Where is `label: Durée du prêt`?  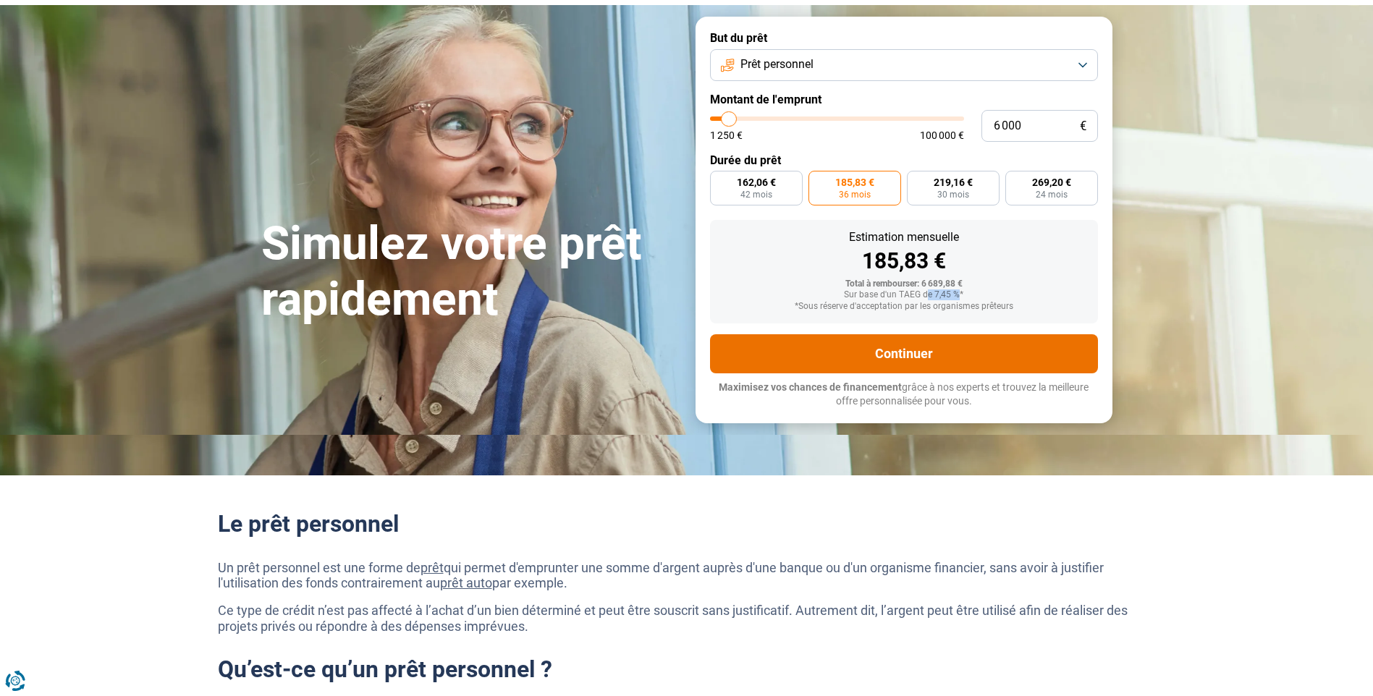
label: Durée du prêt is located at coordinates (904, 160).